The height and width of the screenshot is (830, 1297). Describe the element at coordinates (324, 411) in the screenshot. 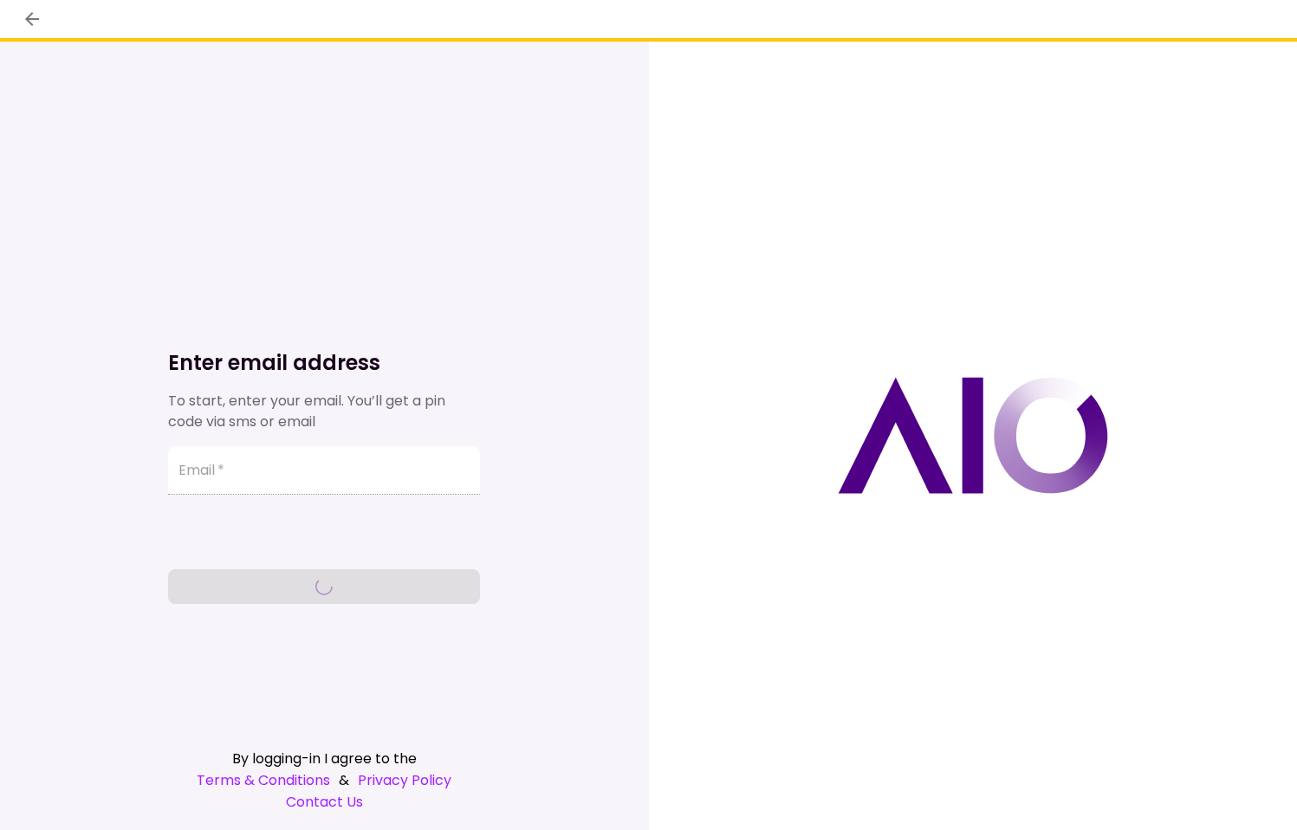

I see `div: To start, enter your email. You’ll get a pin code via sms or email` at that location.